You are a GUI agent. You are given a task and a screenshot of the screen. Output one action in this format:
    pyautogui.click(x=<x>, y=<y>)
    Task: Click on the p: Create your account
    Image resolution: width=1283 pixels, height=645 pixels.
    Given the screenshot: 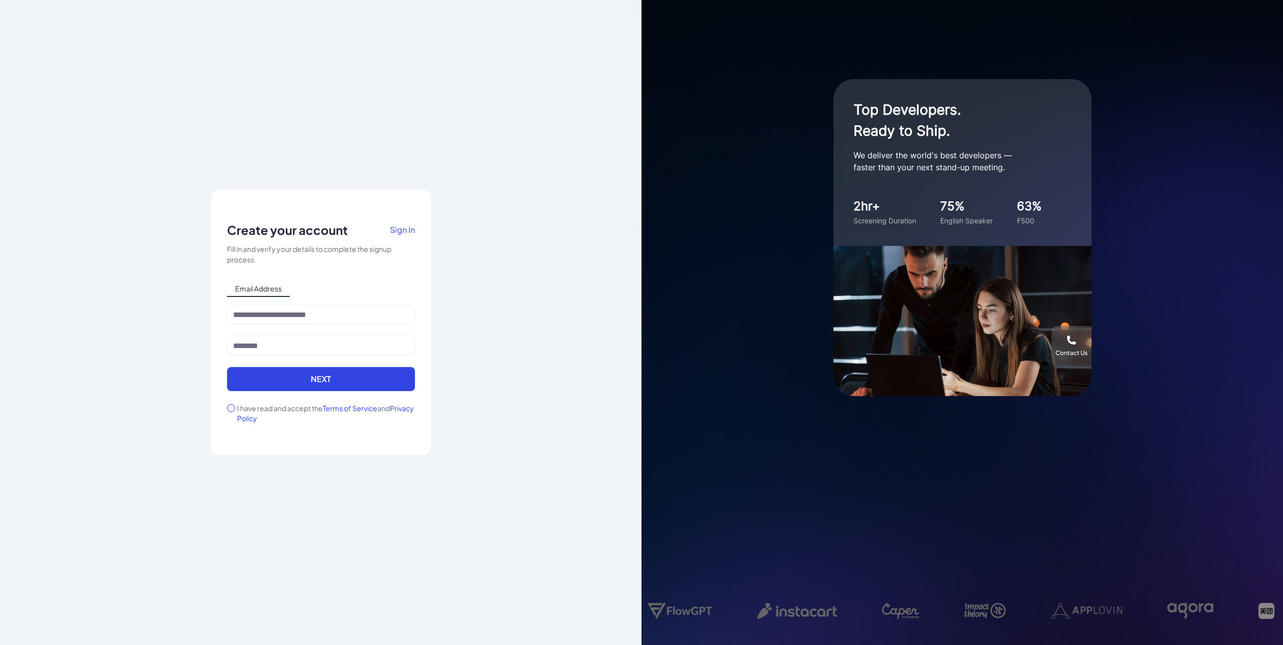 What is the action you would take?
    pyautogui.click(x=287, y=230)
    